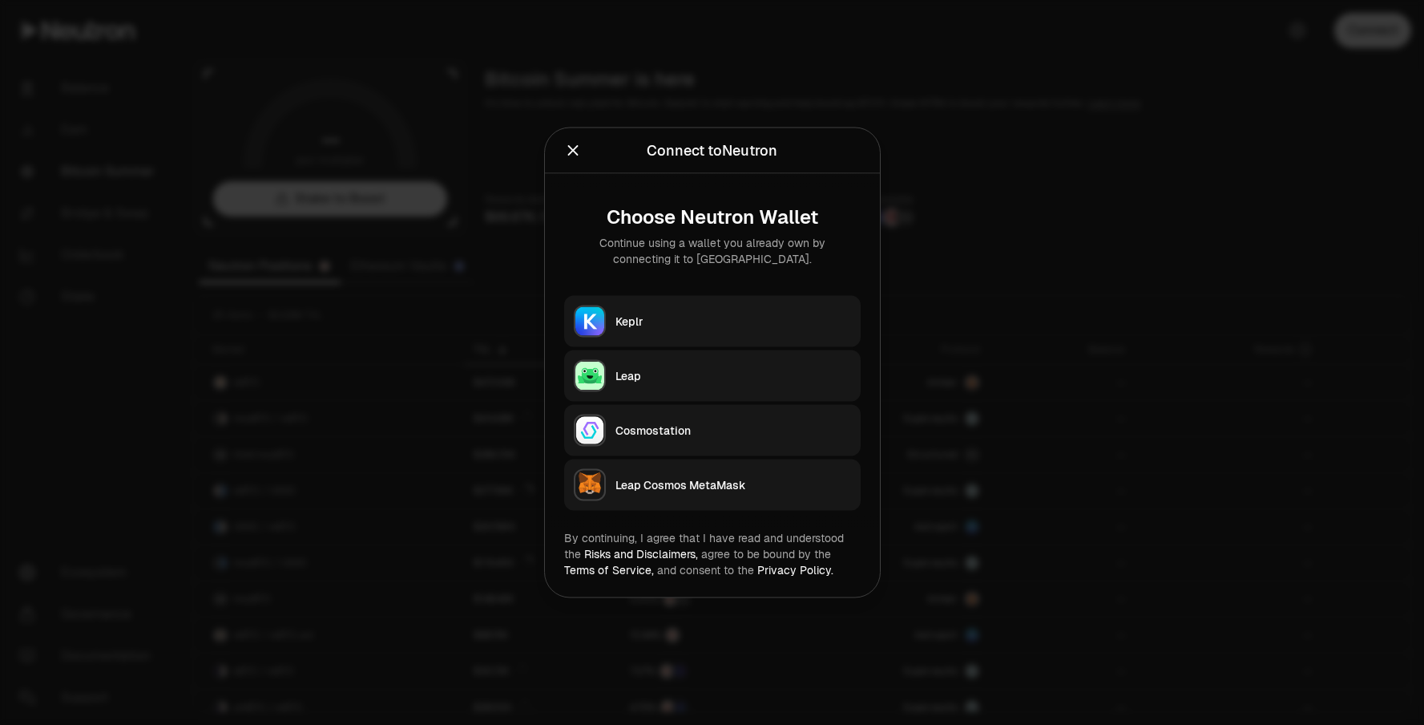  Describe the element at coordinates (713, 321) in the screenshot. I see `button: KeplrKeplr` at that location.